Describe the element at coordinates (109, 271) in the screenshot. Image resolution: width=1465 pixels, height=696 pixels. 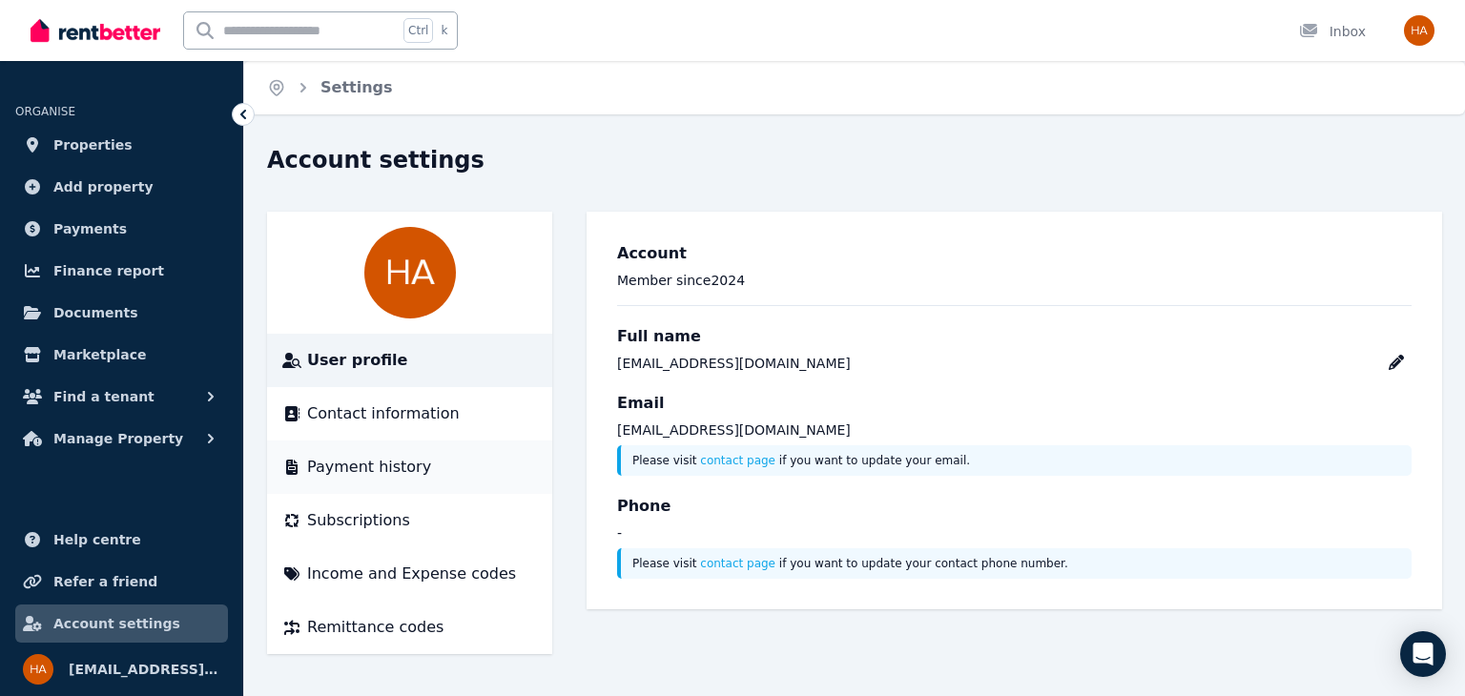
I see `span: Finance report` at that location.